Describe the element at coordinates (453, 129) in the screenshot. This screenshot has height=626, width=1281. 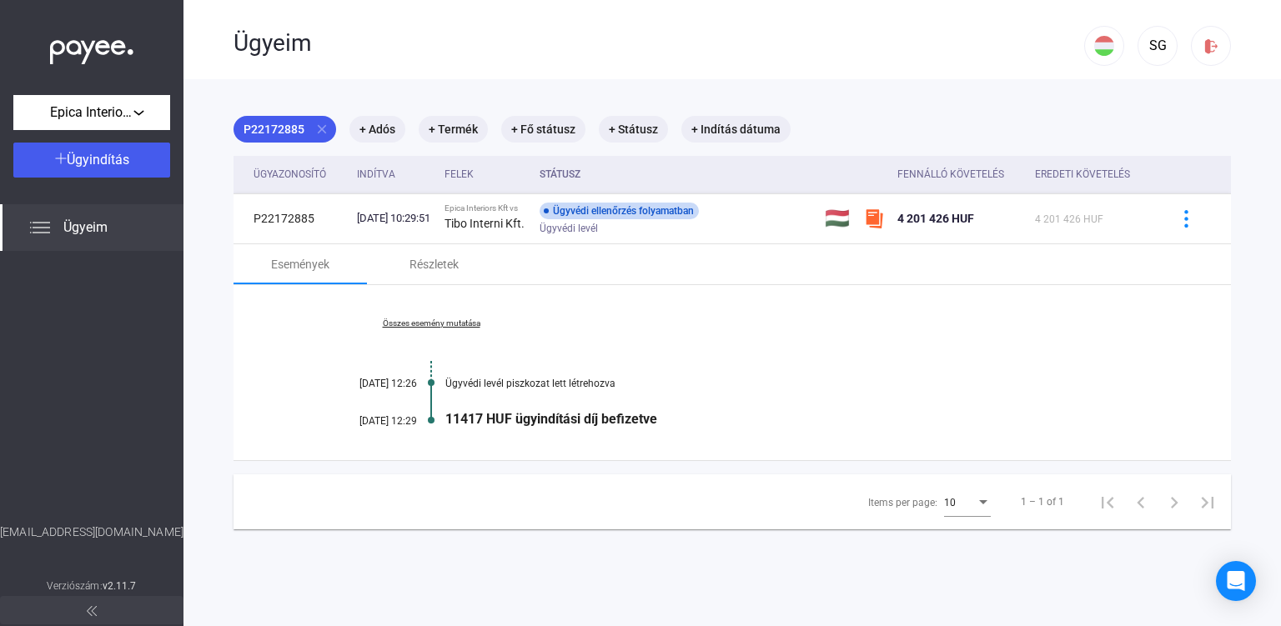
I see `mat-chip: + Termék` at that location.